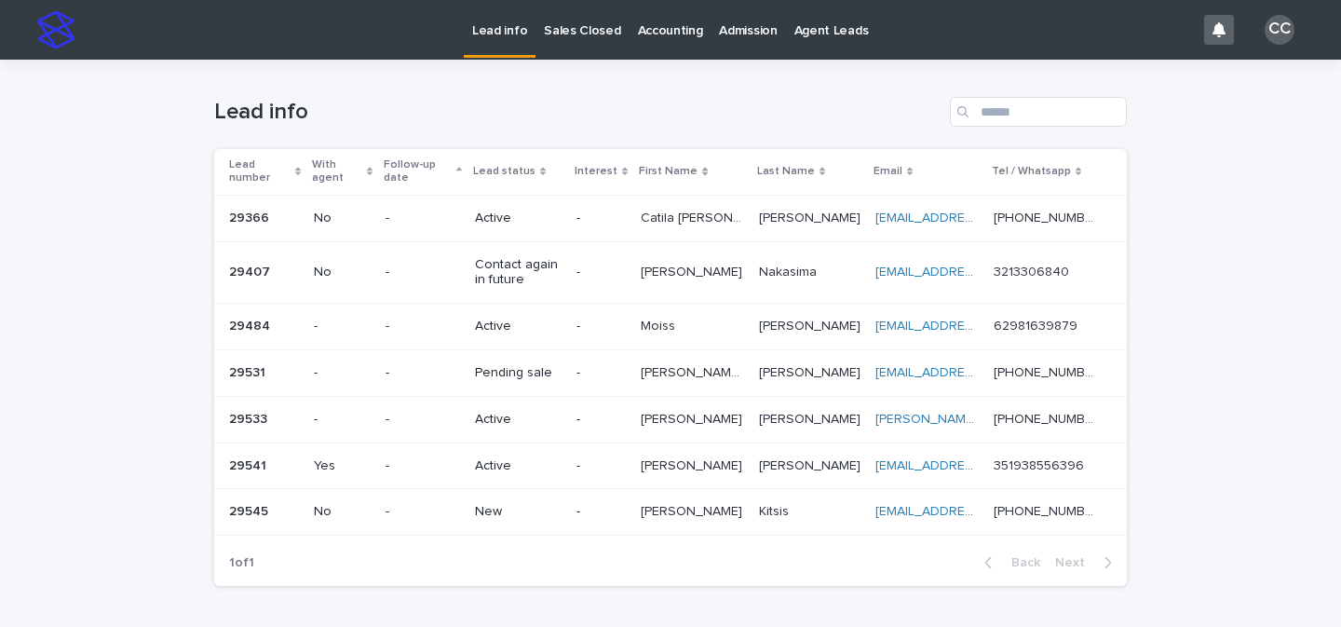 The height and width of the screenshot is (627, 1341). What do you see at coordinates (260, 171) in the screenshot?
I see `p: Lead number` at bounding box center [260, 171].